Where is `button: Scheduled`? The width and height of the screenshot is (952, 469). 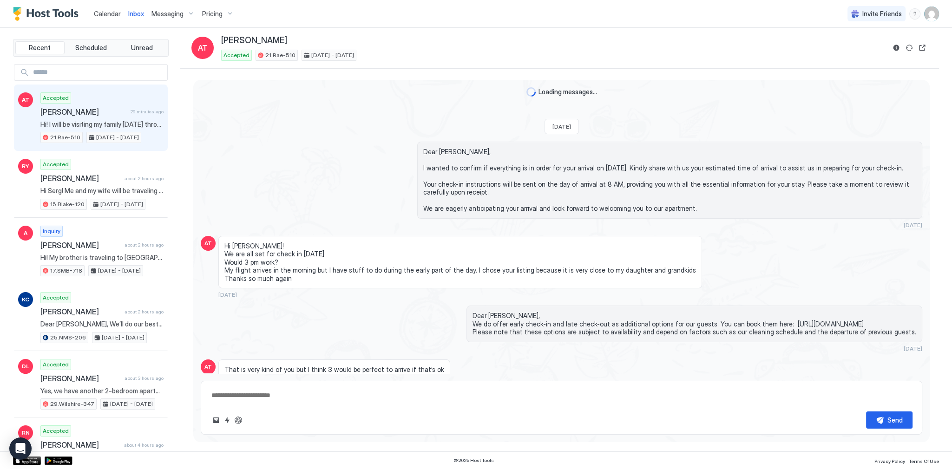 button: Scheduled is located at coordinates (91, 48).